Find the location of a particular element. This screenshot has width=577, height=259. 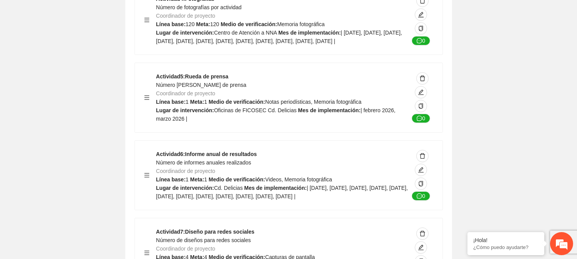

span: Estamos en línea. is located at coordinates (75, 124).